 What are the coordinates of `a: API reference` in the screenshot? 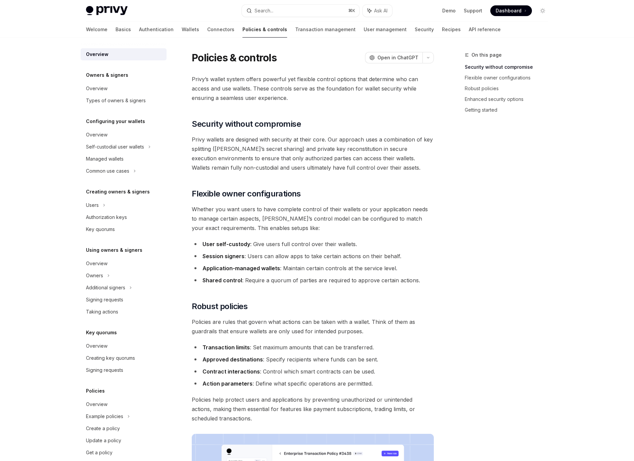 It's located at (484, 30).